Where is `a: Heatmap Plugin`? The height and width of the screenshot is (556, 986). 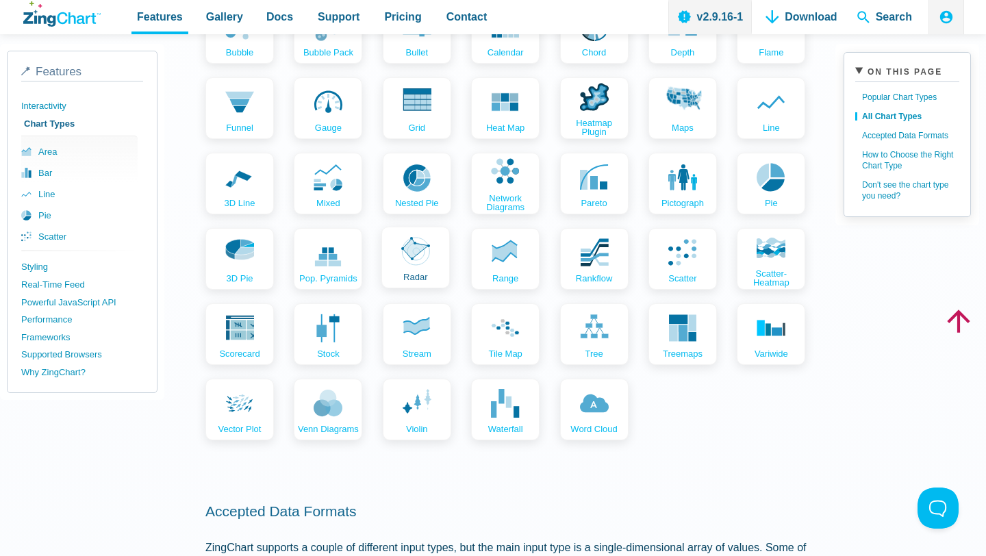 a: Heatmap Plugin is located at coordinates (594, 108).